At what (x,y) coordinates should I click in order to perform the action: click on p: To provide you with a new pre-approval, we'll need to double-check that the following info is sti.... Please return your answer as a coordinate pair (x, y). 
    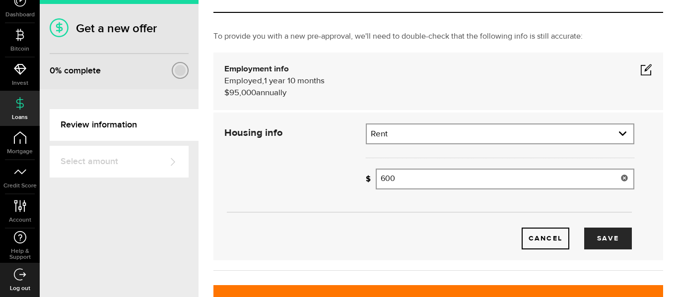
    Looking at the image, I should click on (438, 37).